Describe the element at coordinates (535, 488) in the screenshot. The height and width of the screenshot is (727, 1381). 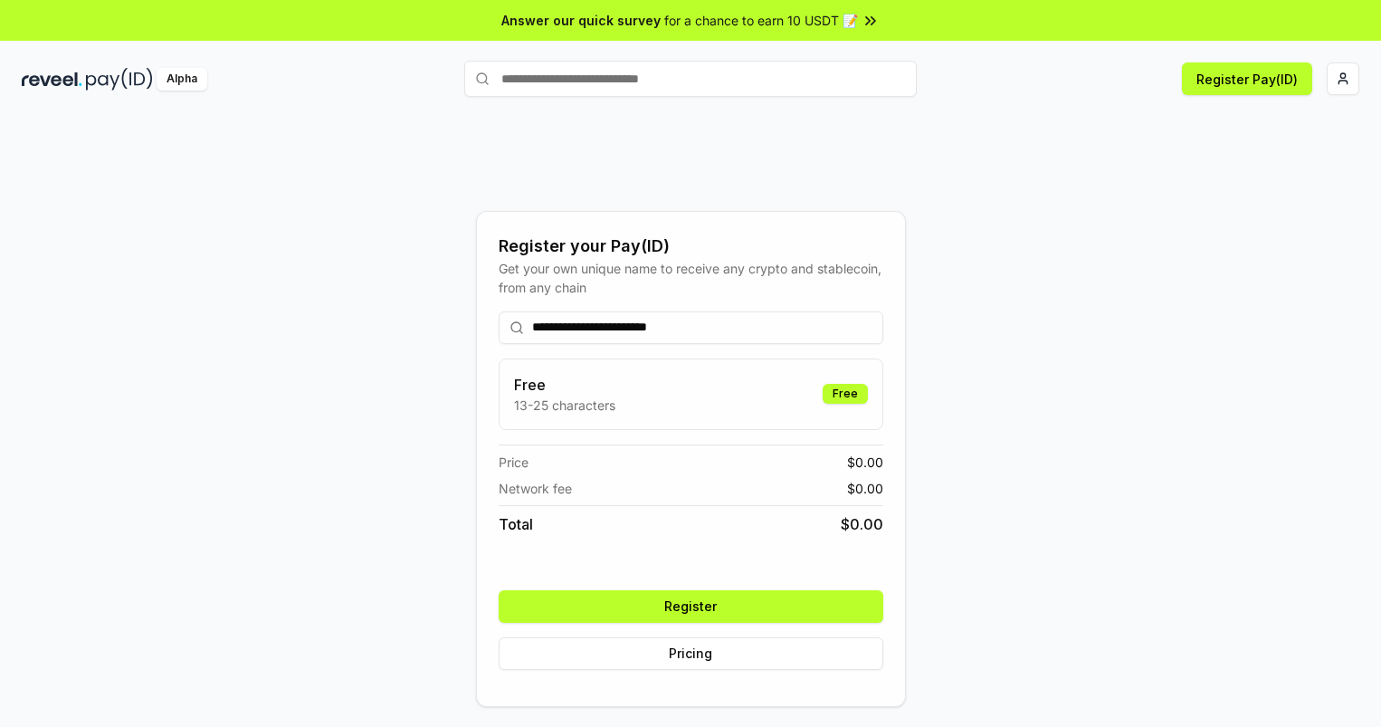
I see `span: Network fee` at that location.